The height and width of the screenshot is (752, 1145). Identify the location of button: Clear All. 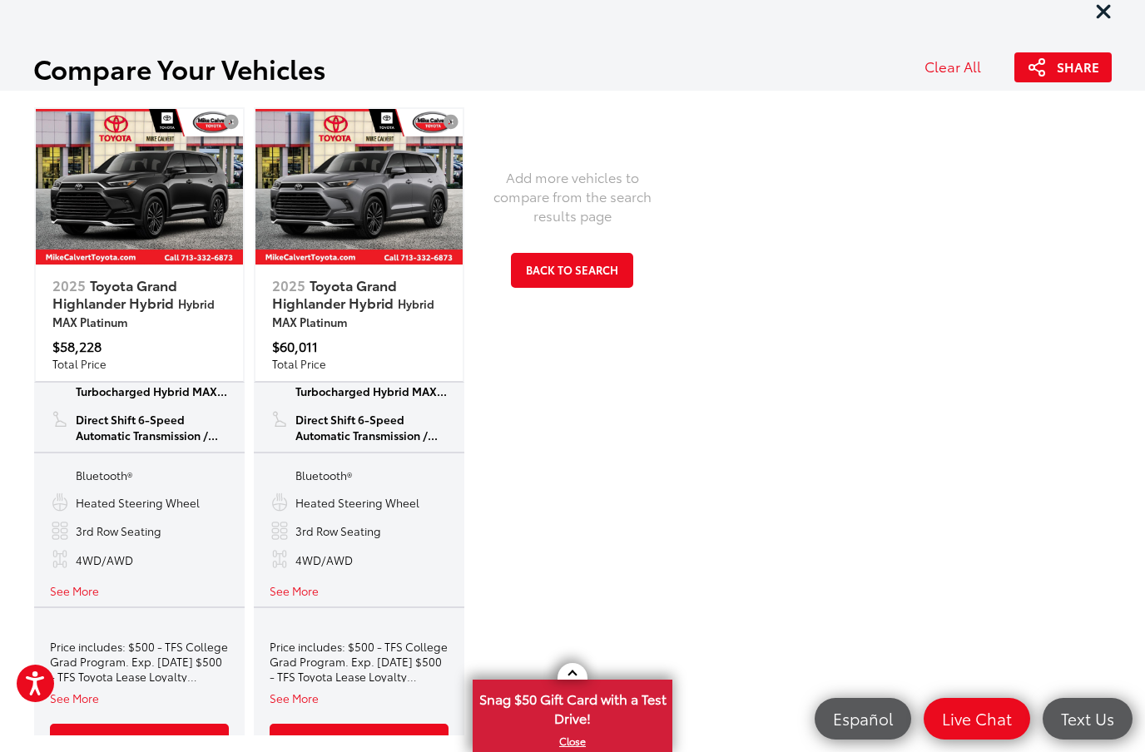
(953, 69).